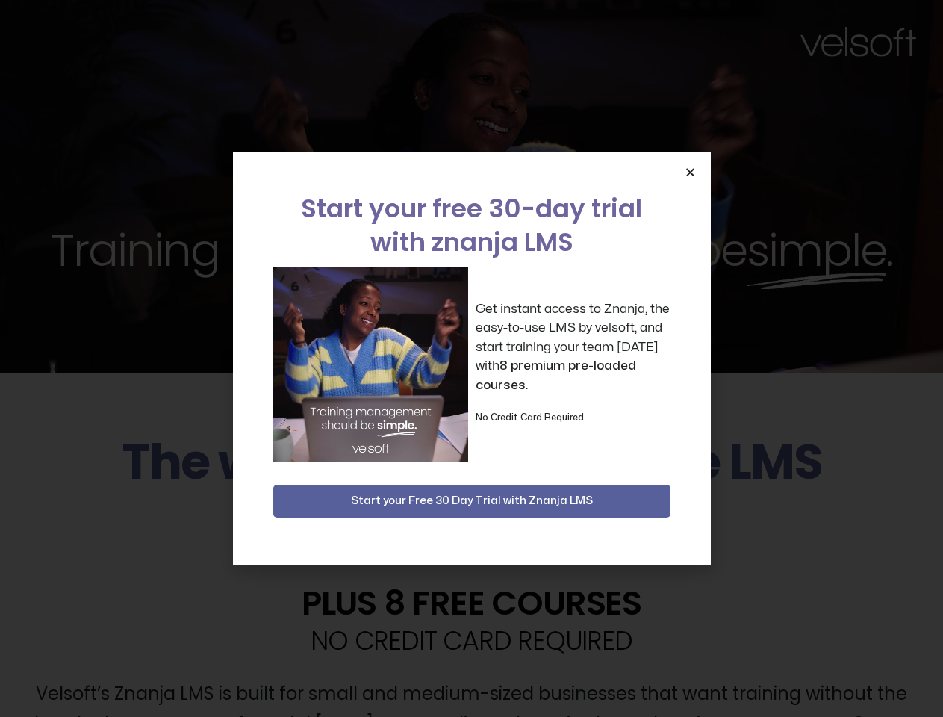 This screenshot has height=717, width=943. Describe the element at coordinates (555, 375) in the screenshot. I see `strong: 8 premium pre-loaded courses` at that location.